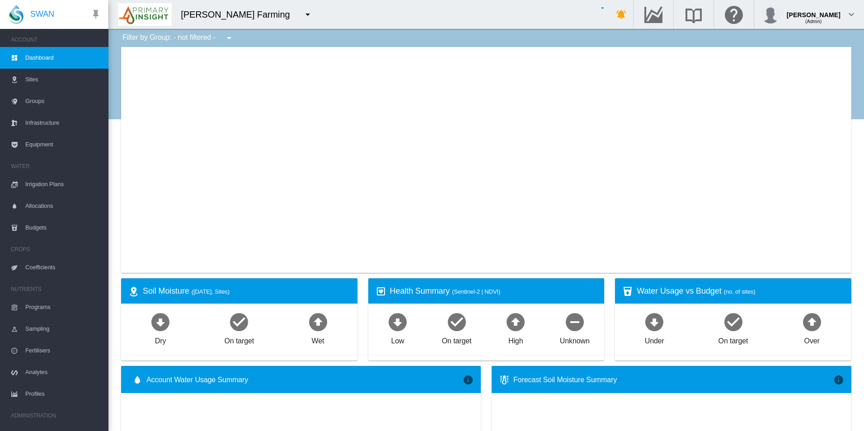 This screenshot has width=864, height=431. What do you see at coordinates (654, 14) in the screenshot?
I see `md-icon: Go to the Data Hub` at bounding box center [654, 14].